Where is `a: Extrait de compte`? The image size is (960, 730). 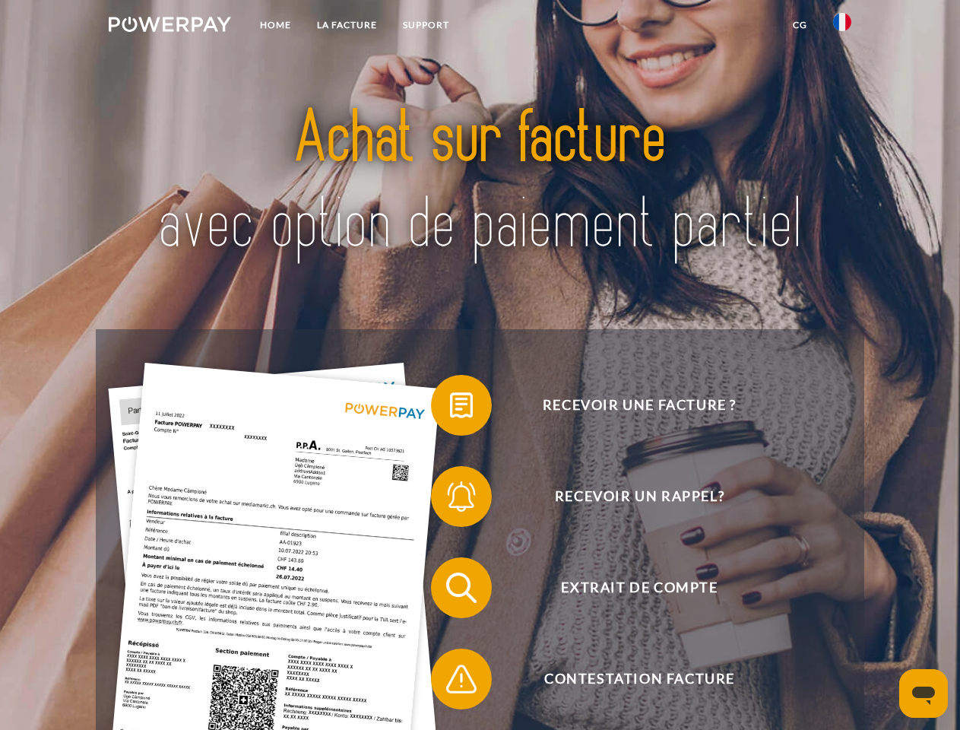
a: Extrait de compte is located at coordinates (629, 588).